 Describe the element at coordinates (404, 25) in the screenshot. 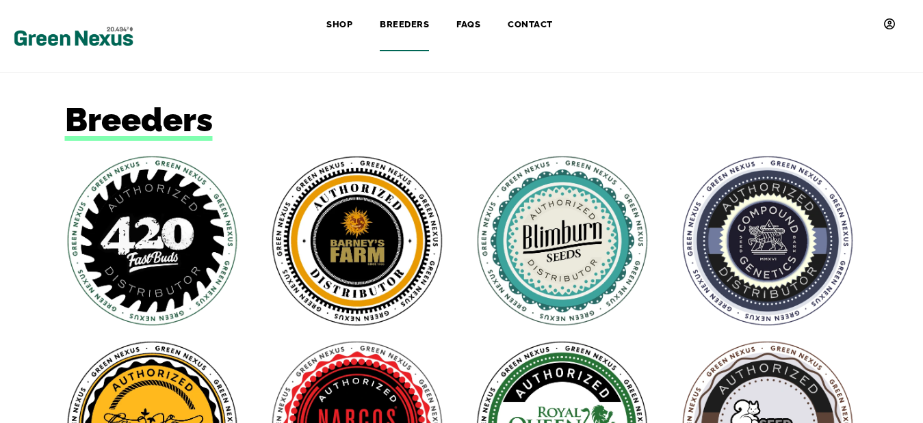

I see `a: Breeders` at that location.